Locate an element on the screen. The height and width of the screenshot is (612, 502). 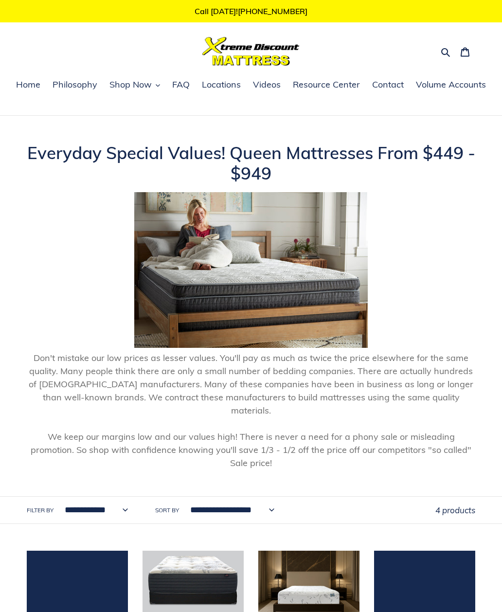
span: Everyday Special Values! Queen Mattresses From $449 - $949 is located at coordinates (251, 163).